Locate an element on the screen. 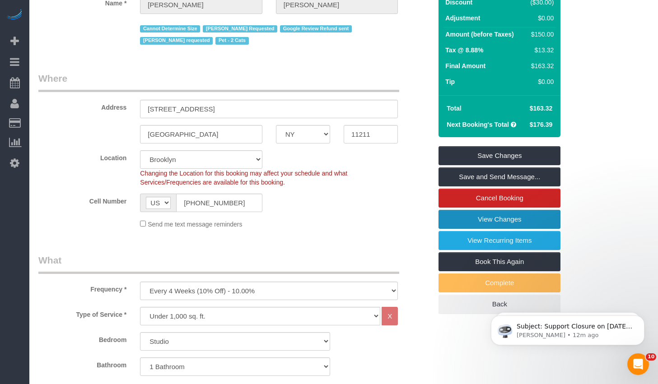 The image size is (658, 384). a: View Recurring Items is located at coordinates (499, 241).